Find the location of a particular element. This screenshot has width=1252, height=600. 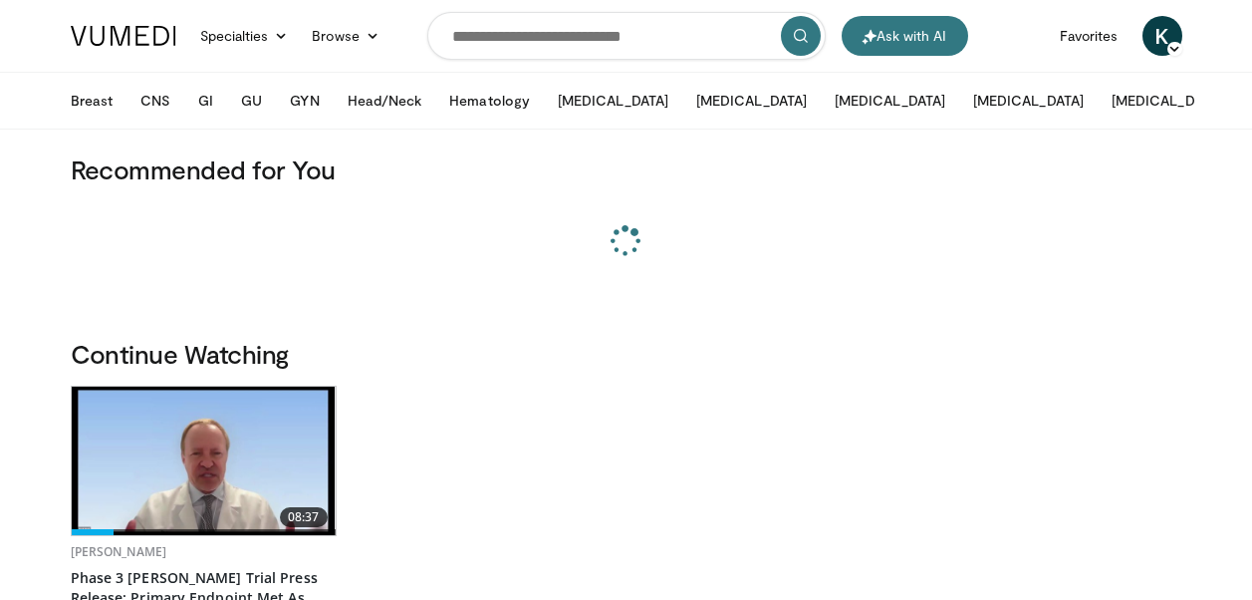

h3: Recommended for You is located at coordinates (626, 169).